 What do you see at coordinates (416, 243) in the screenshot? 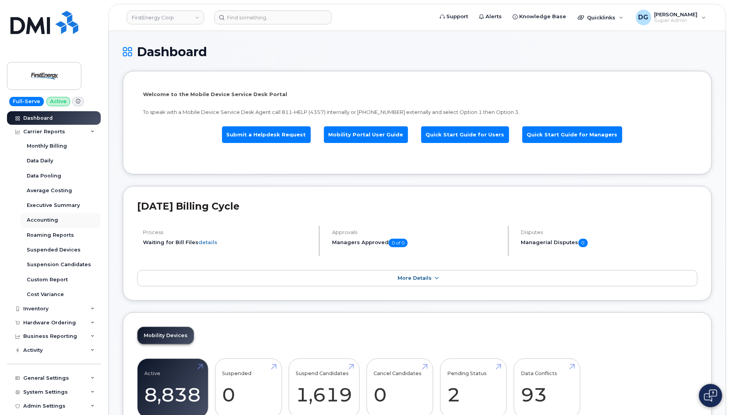
I see `h5: Managers Approved` at bounding box center [416, 243].